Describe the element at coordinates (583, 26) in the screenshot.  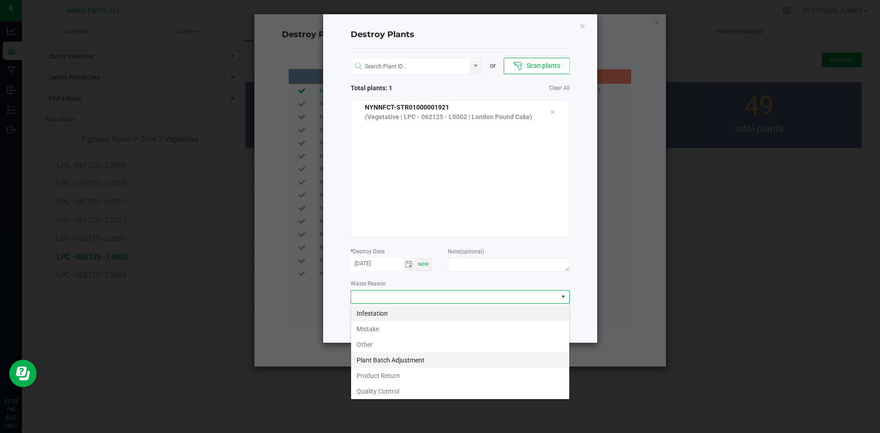
I see `button: Close` at that location.